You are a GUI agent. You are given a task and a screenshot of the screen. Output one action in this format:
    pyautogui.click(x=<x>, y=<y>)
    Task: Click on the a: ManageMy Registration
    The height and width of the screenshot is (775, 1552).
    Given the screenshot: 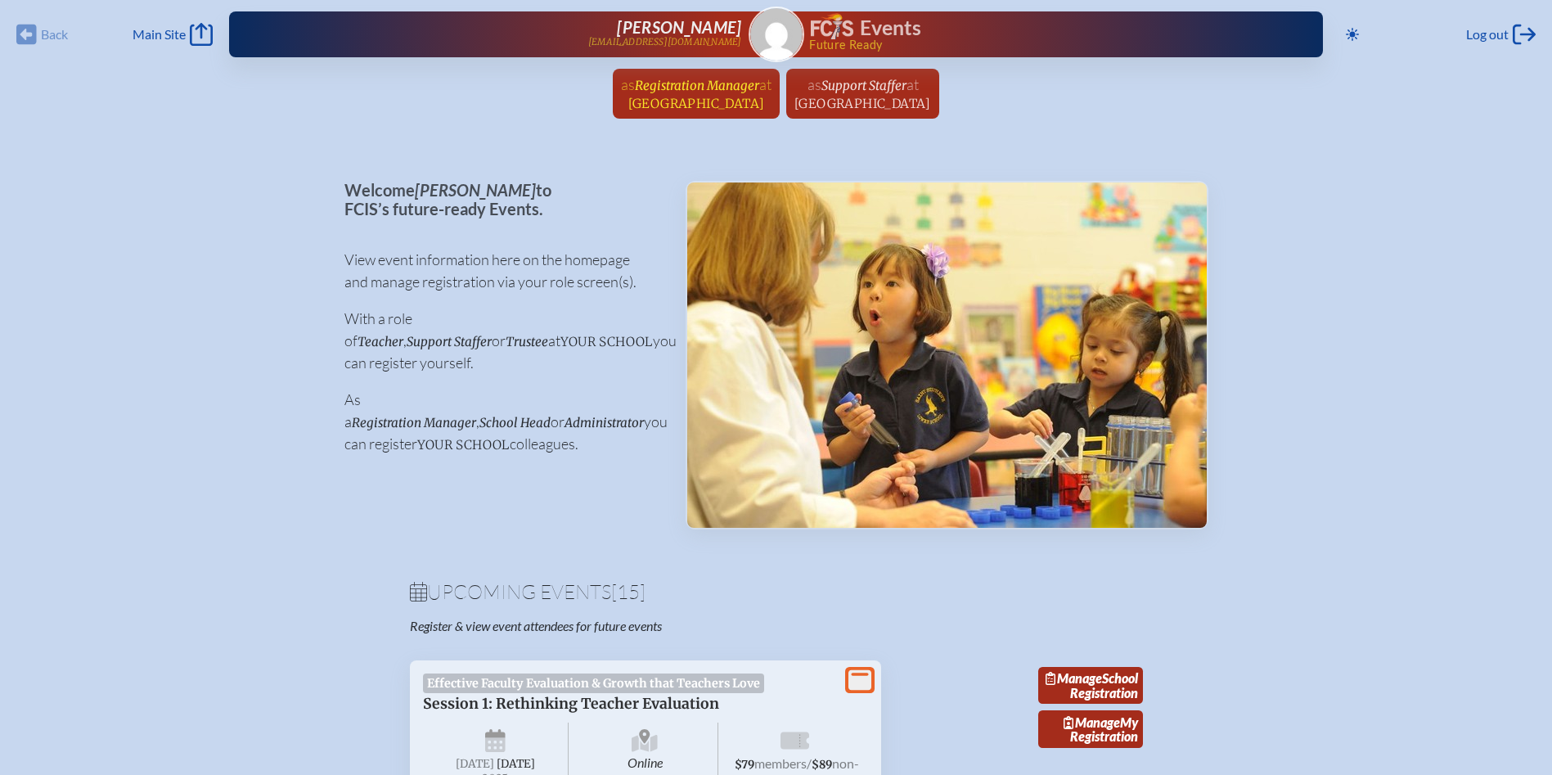 What is the action you would take?
    pyautogui.click(x=1090, y=729)
    